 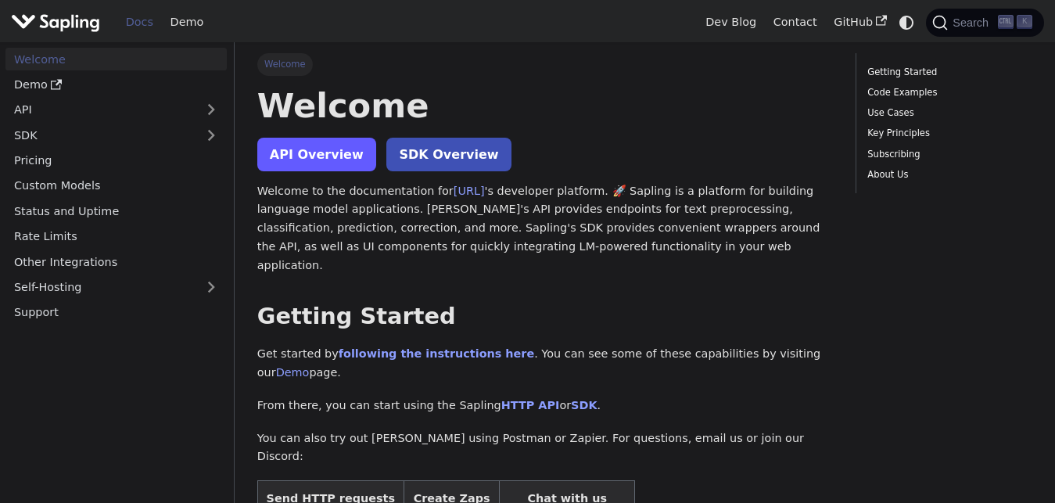 I want to click on a: HTTP API, so click(x=530, y=405).